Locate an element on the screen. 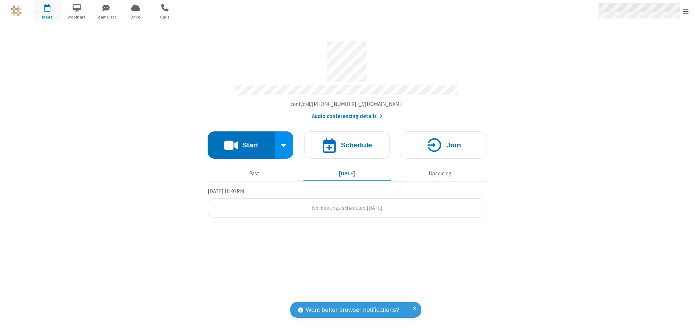 The height and width of the screenshot is (330, 694). span: Team Chat is located at coordinates (106, 17).